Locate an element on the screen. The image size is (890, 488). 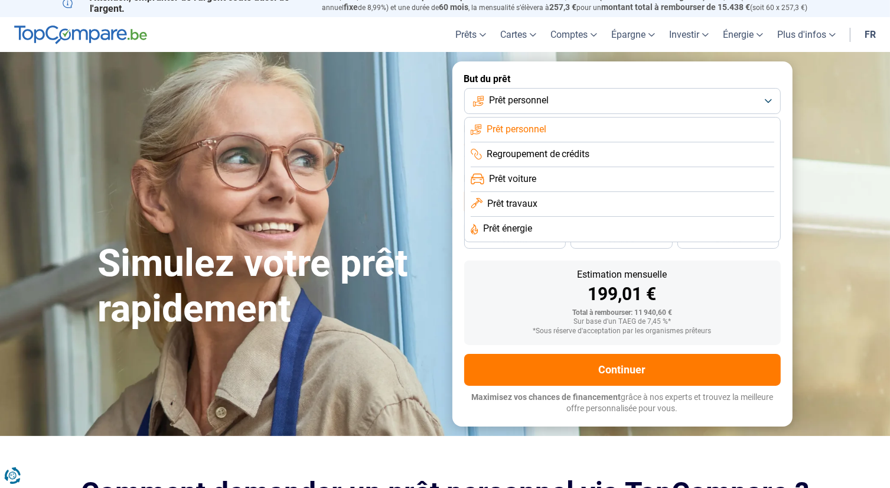
span: 30 mois is located at coordinates (622, 240).